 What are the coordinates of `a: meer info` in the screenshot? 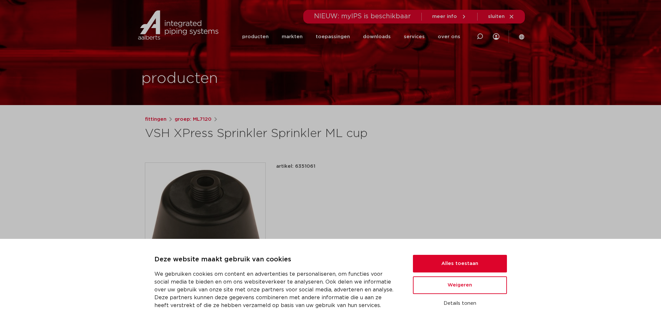 It's located at (450, 17).